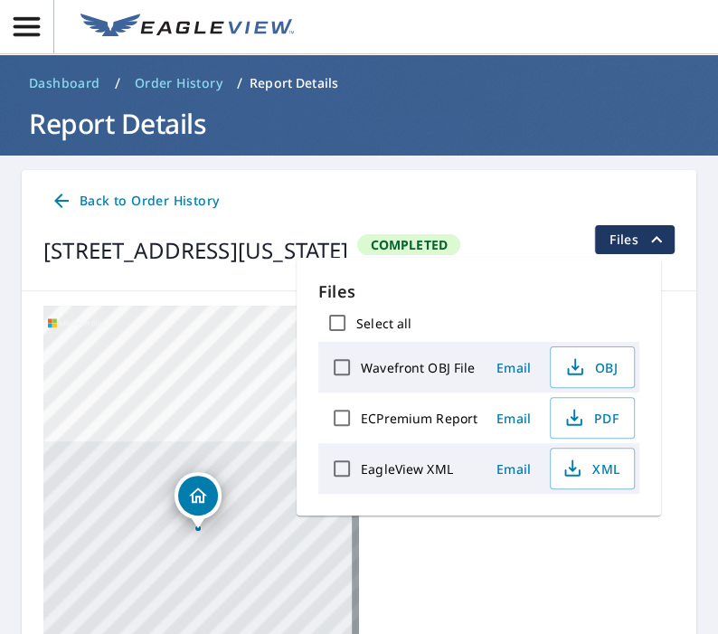  Describe the element at coordinates (592, 418) in the screenshot. I see `button: PDF` at that location.